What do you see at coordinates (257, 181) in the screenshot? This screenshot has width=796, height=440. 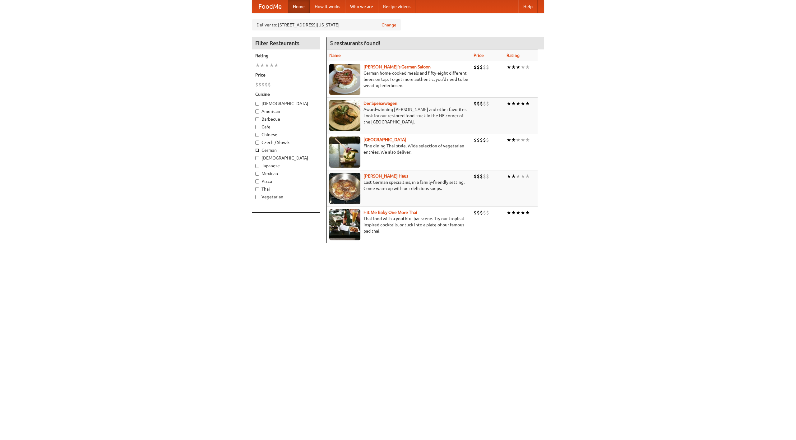 I see `input: Pizza` at bounding box center [257, 181].